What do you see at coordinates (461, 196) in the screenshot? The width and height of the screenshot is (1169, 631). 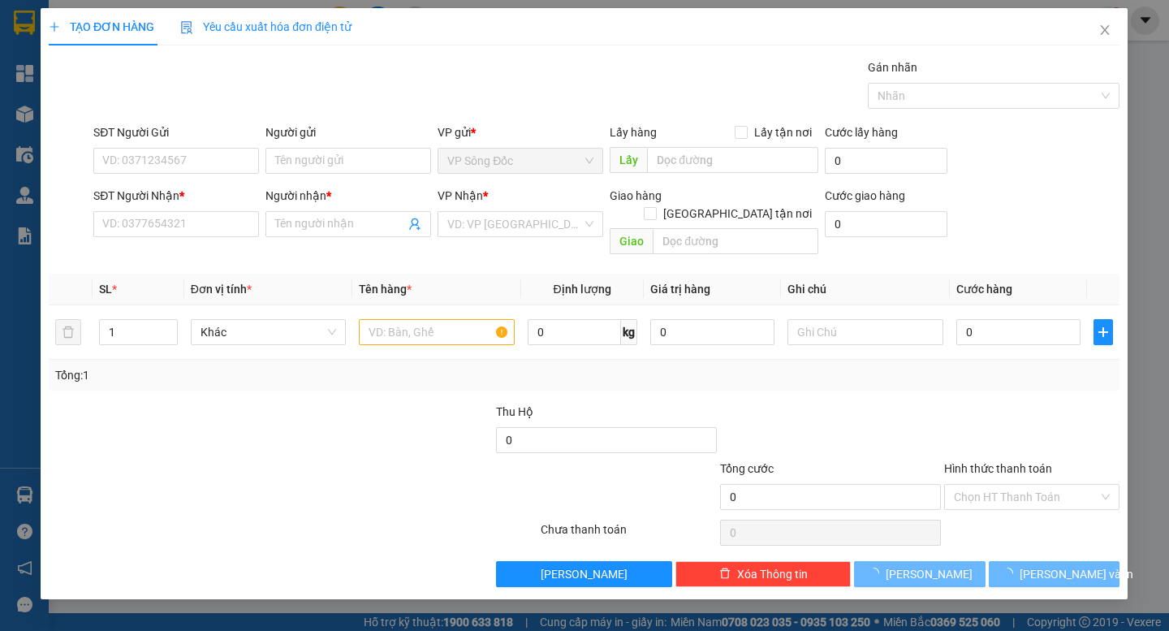 I see `span: VP Nhận` at bounding box center [461, 196].